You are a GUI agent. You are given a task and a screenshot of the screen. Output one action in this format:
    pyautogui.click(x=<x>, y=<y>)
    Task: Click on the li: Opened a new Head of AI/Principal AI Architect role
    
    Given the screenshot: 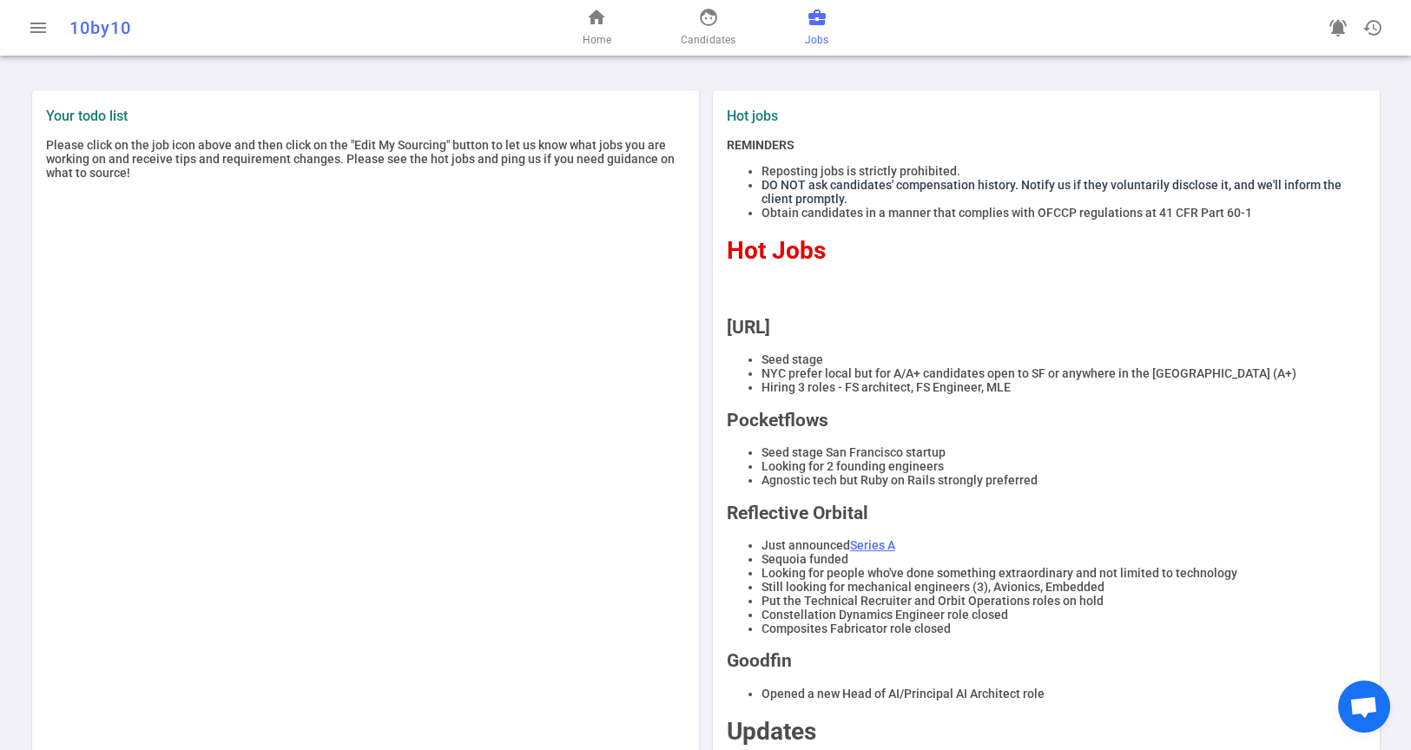 What is the action you would take?
    pyautogui.click(x=1064, y=694)
    